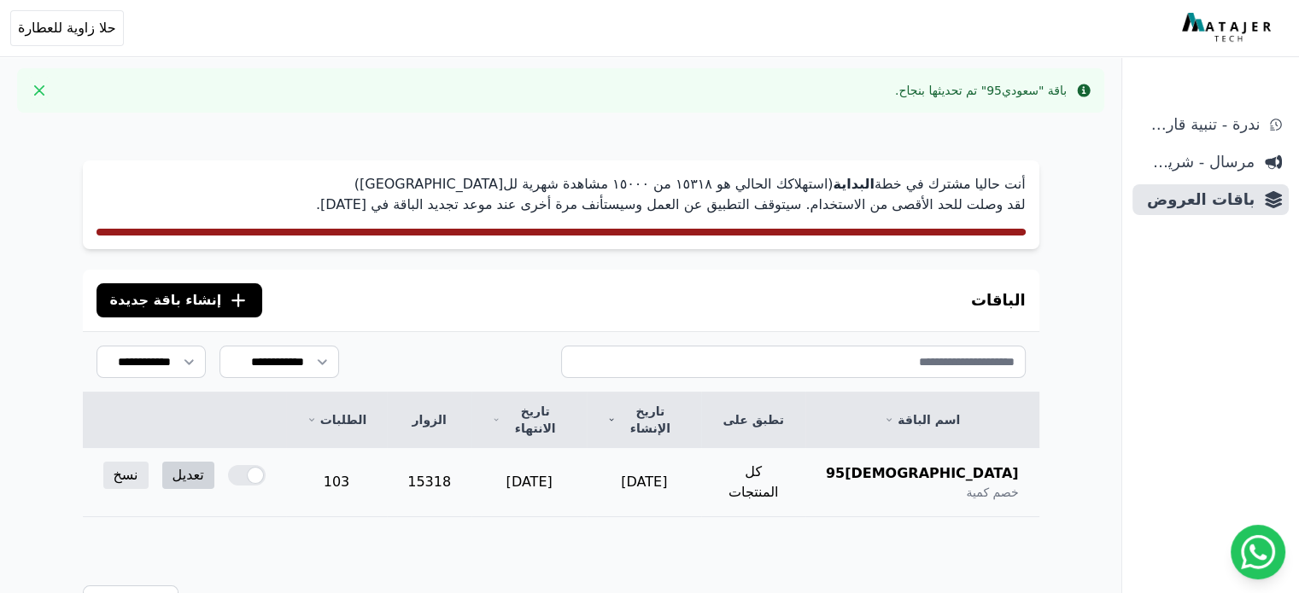 This screenshot has width=1299, height=593. Describe the element at coordinates (853, 184) in the screenshot. I see `strong: البداية` at that location.